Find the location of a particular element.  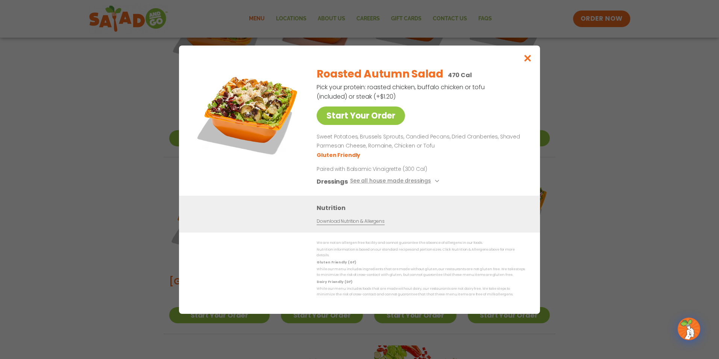

p: Paired with Balsamic Vinaigrette (300 Cal) is located at coordinates (386, 169).